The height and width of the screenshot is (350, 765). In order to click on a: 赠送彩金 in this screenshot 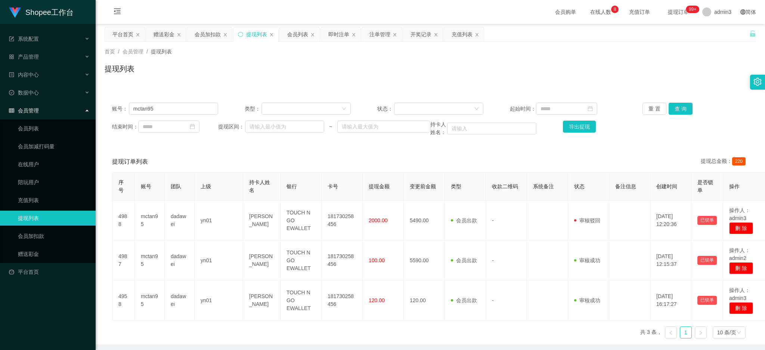, I will do `click(54, 254)`.